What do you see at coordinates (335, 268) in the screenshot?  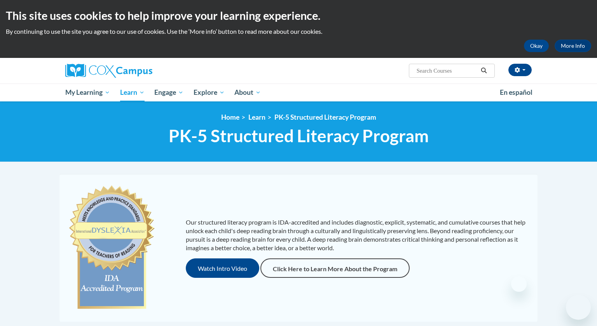 I see `a: Click Here to Learn More About the Program` at bounding box center [335, 268].